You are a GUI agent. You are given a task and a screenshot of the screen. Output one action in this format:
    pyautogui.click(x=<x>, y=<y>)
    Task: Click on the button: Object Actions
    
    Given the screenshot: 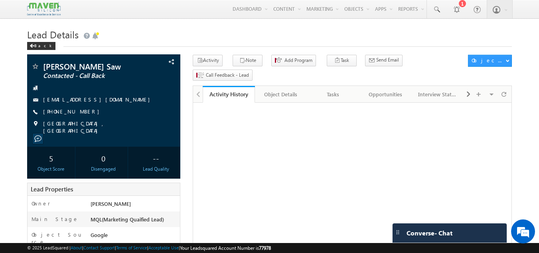 What is the action you would take?
    pyautogui.click(x=490, y=61)
    